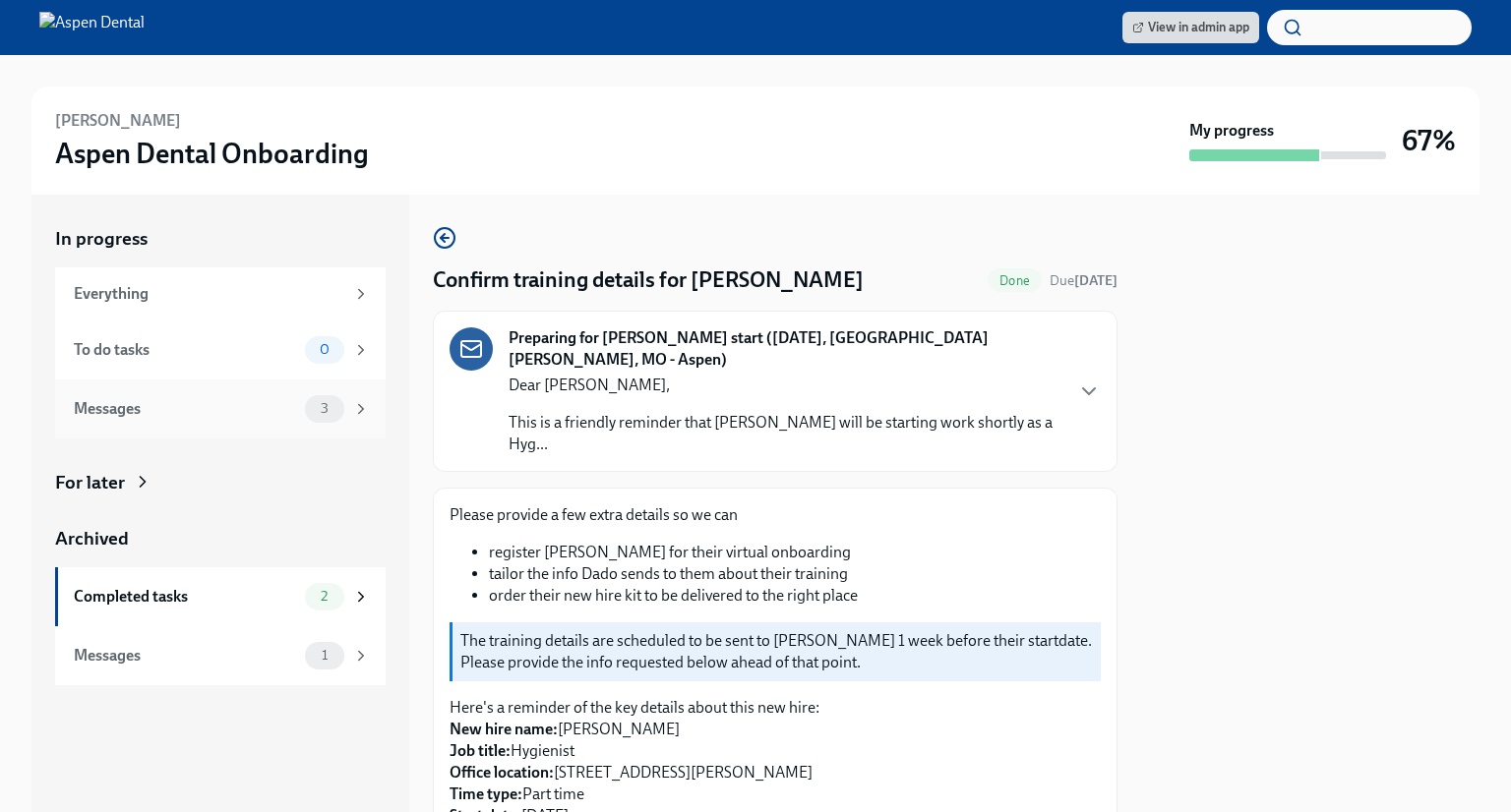 This screenshot has width=1511, height=812. Describe the element at coordinates (794, 574) in the screenshot. I see `li: tailor the info Dado sends to them about their training` at that location.